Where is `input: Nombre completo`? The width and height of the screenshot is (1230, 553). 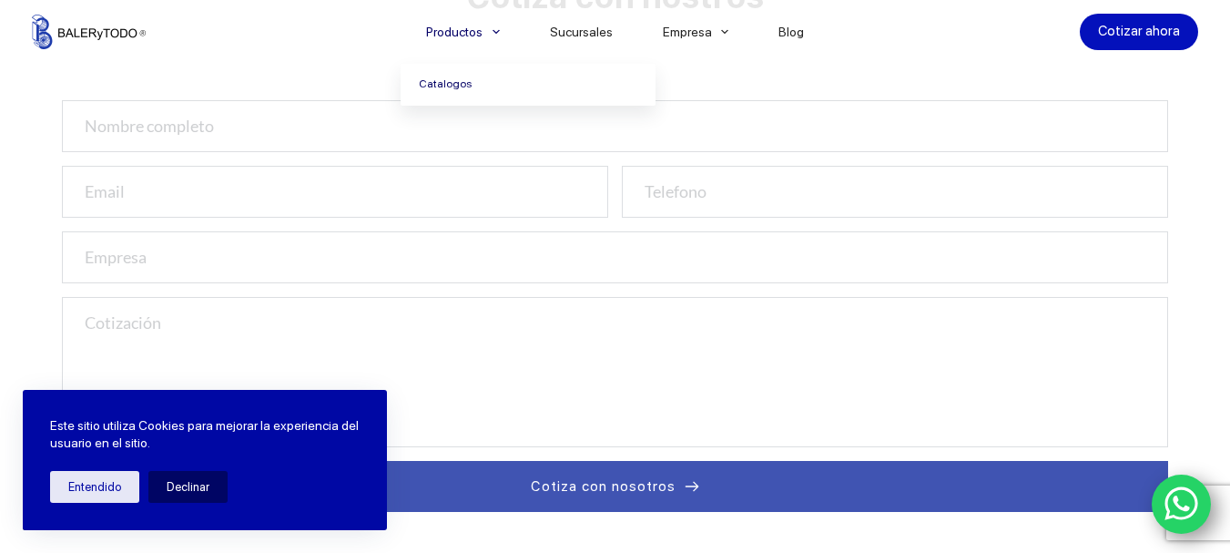
input: Nombre completo is located at coordinates (615, 126).